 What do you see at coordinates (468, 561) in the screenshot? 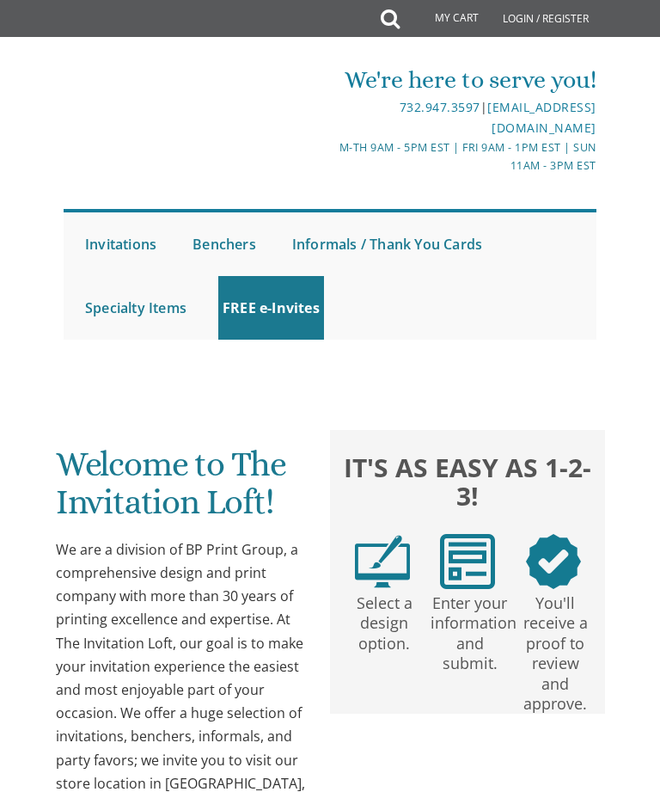
I see `img: step2.png` at bounding box center [468, 561].